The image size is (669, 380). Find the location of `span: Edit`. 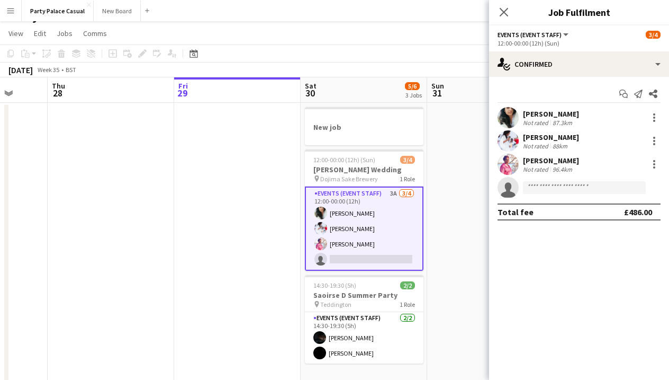

span: Edit is located at coordinates (40, 33).